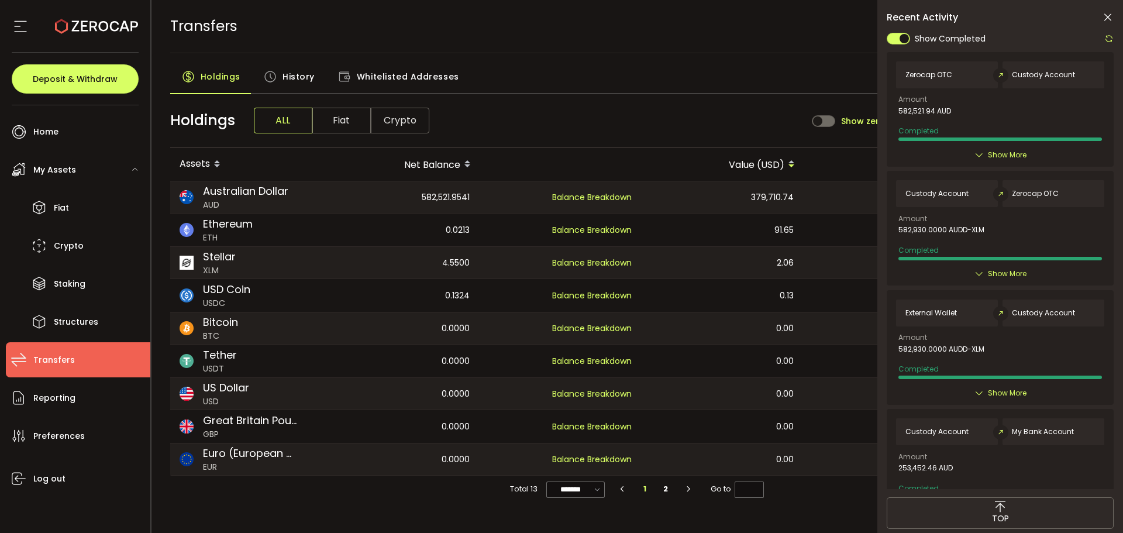  What do you see at coordinates (228, 223) in the screenshot?
I see `span: Ethereum` at bounding box center [228, 223].